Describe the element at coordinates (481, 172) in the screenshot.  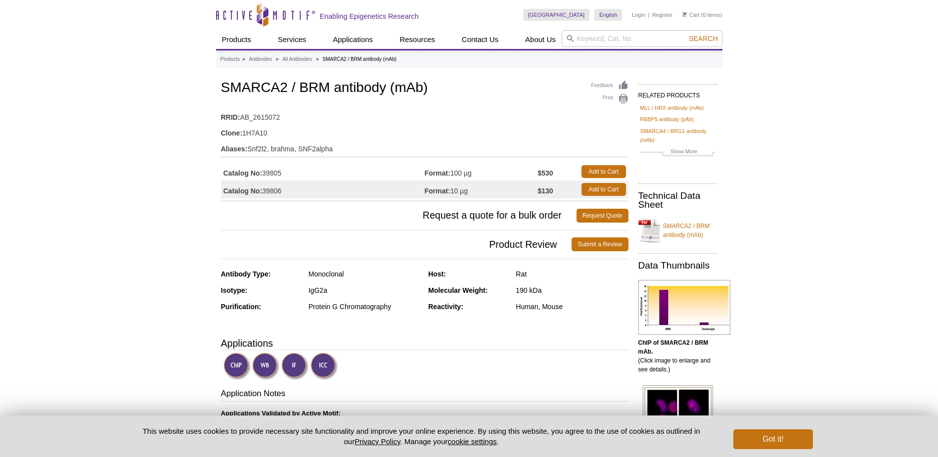
I see `td: 100 µg` at that location.